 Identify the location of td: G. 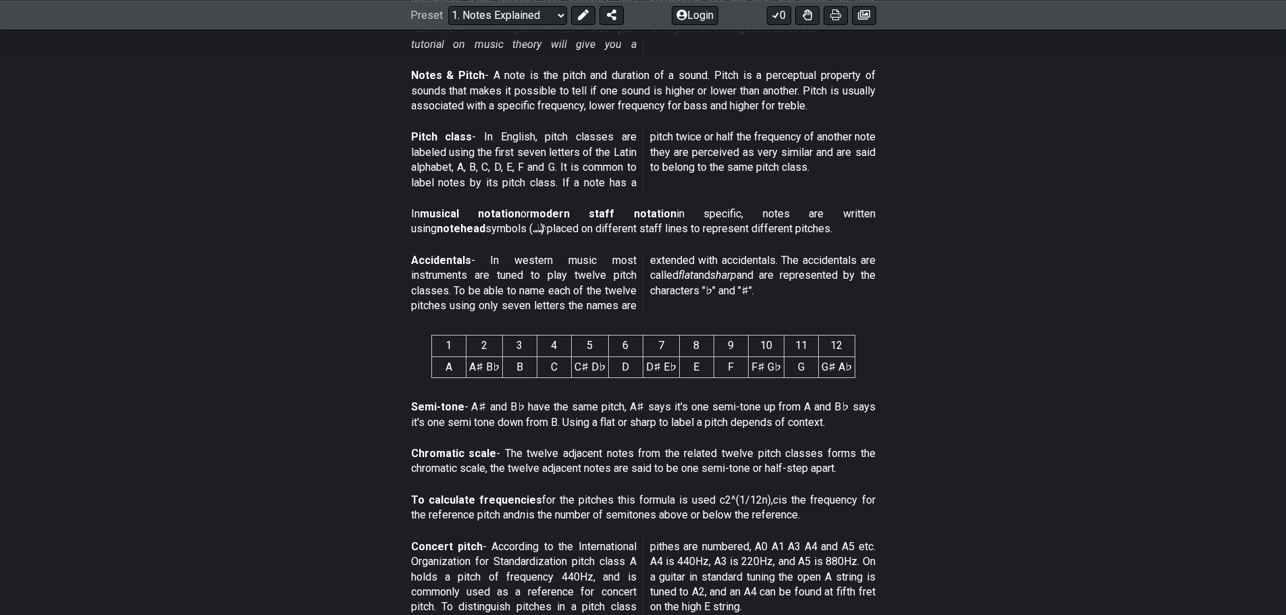
(800, 366).